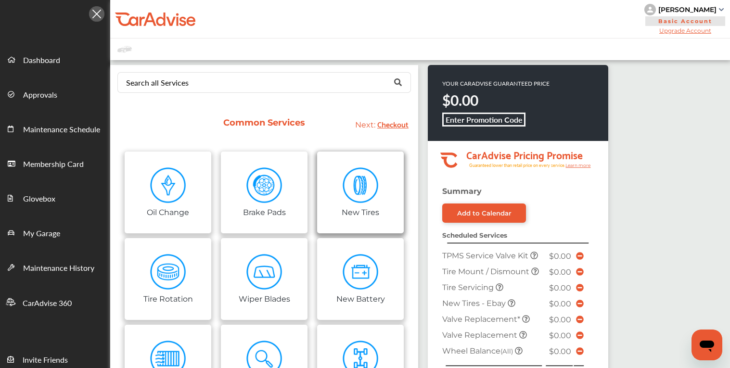 This screenshot has height=368, width=730. What do you see at coordinates (460, 100) in the screenshot?
I see `strong: $0.00` at bounding box center [460, 100].